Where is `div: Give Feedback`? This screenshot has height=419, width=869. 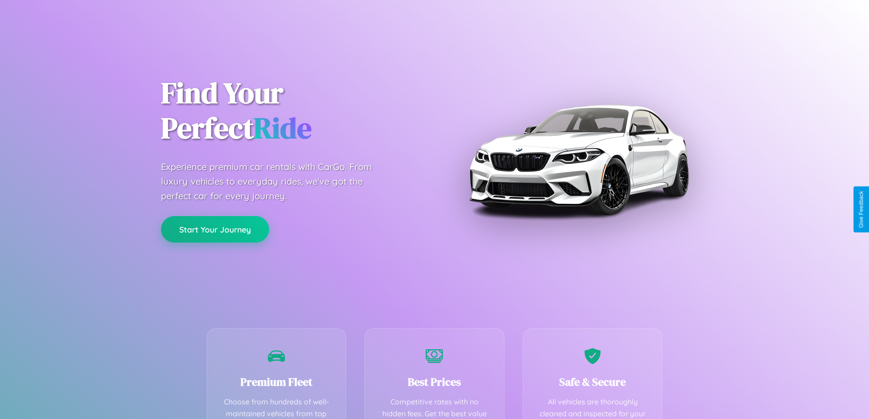
div: Give Feedback is located at coordinates (861, 209).